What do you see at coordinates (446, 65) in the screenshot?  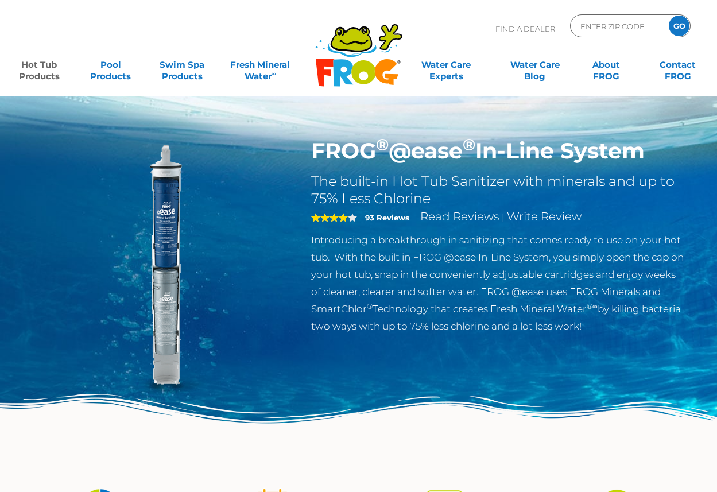 I see `a: Water CareExperts` at bounding box center [446, 65].